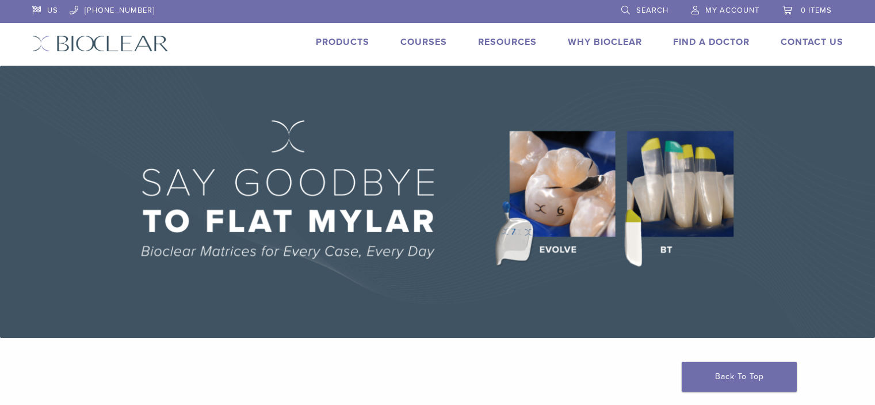 Image resolution: width=875 pixels, height=405 pixels. I want to click on img: Bioclear, so click(100, 43).